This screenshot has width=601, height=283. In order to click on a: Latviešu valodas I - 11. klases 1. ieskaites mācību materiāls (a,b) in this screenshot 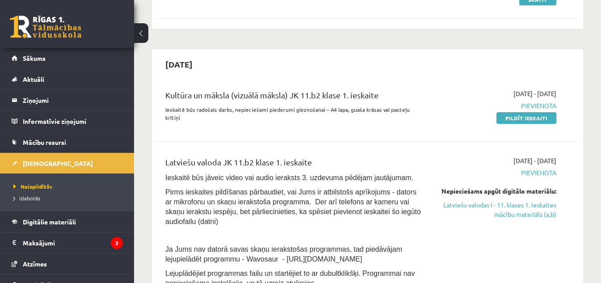, I will do `click(496, 210)`.